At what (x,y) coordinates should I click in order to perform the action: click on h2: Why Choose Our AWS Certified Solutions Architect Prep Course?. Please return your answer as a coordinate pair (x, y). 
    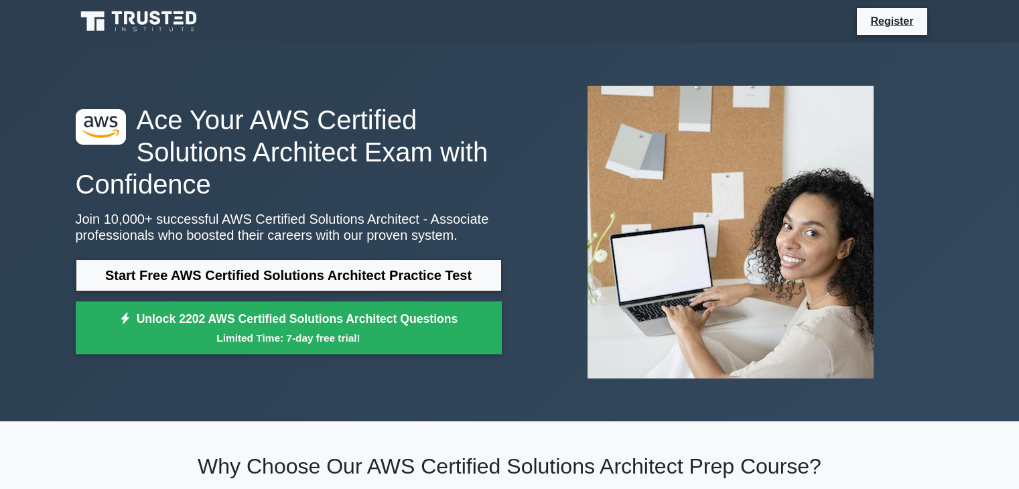
    Looking at the image, I should click on (510, 466).